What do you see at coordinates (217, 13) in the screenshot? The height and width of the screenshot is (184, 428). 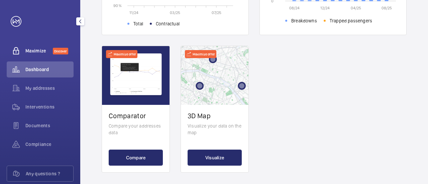 I see `text: 07/25` at bounding box center [217, 13].